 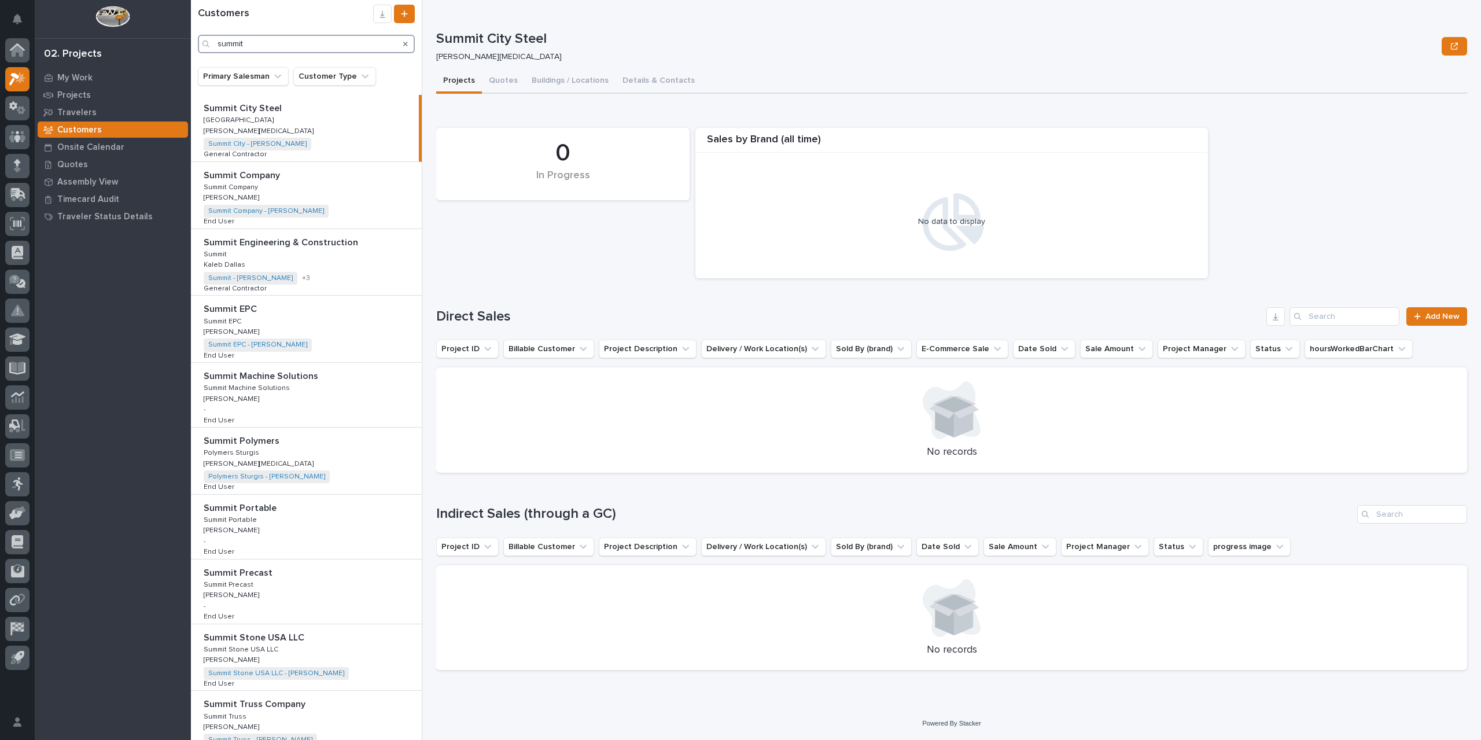 What do you see at coordinates (306, 263) in the screenshot?
I see `a: Summit Engineering & ConstructionSummit Engineering & Construction SummitSummit Kaleb DallasKaleb...` at bounding box center [306, 263].